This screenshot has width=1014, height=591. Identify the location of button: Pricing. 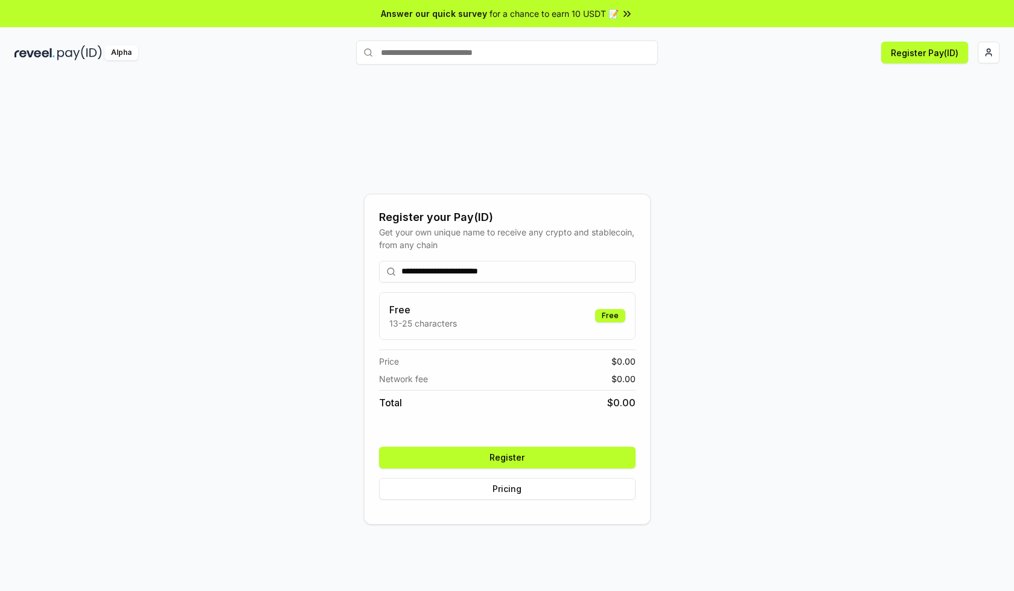
(507, 489).